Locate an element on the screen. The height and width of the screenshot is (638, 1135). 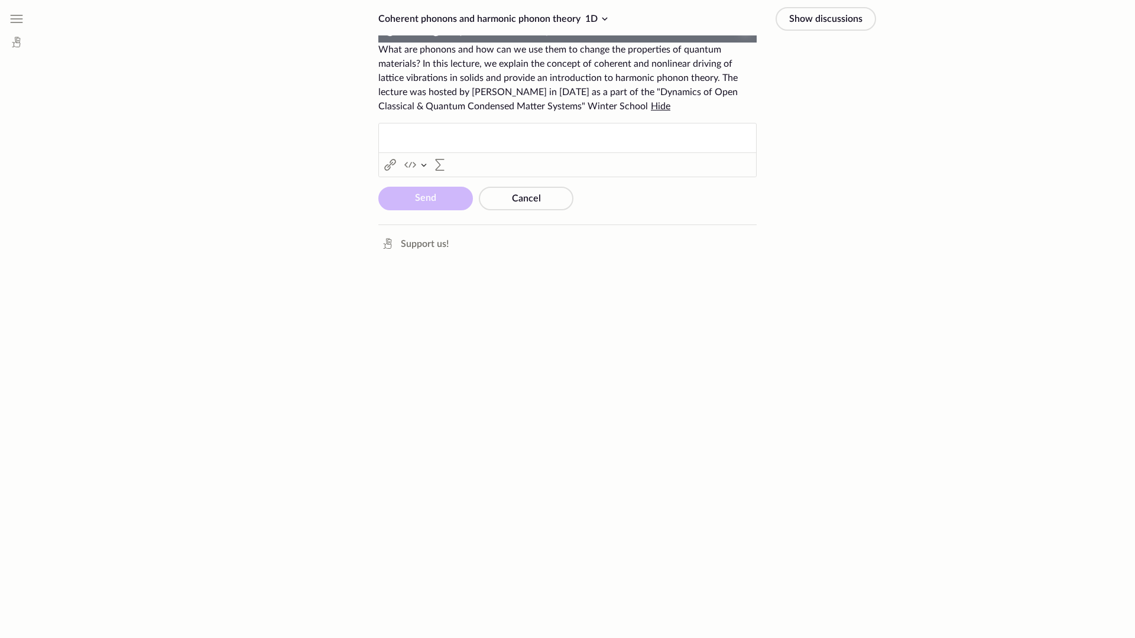
span: Show discussions is located at coordinates (826, 19).